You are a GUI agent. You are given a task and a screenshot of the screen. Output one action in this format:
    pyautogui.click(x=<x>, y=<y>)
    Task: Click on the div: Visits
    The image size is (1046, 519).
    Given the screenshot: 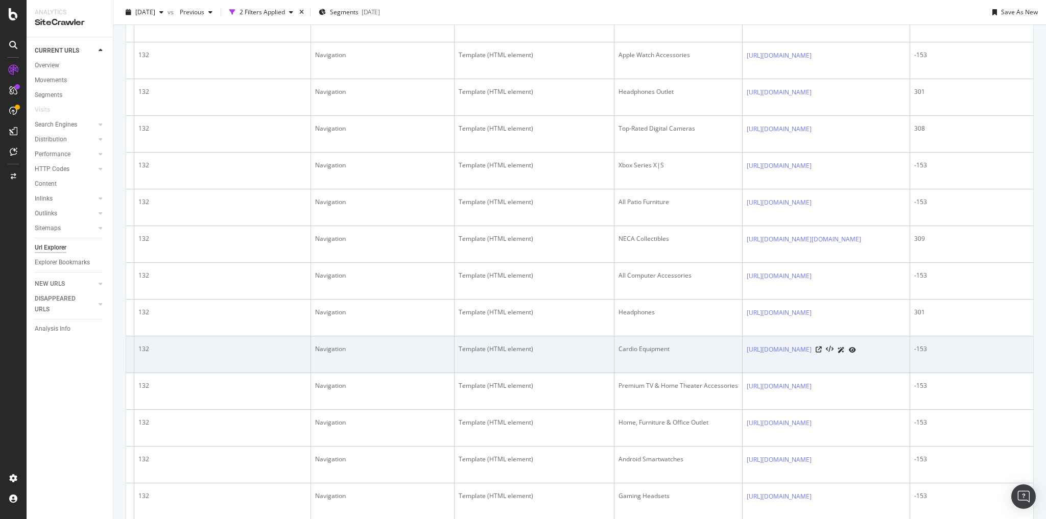 What is the action you would take?
    pyautogui.click(x=42, y=110)
    